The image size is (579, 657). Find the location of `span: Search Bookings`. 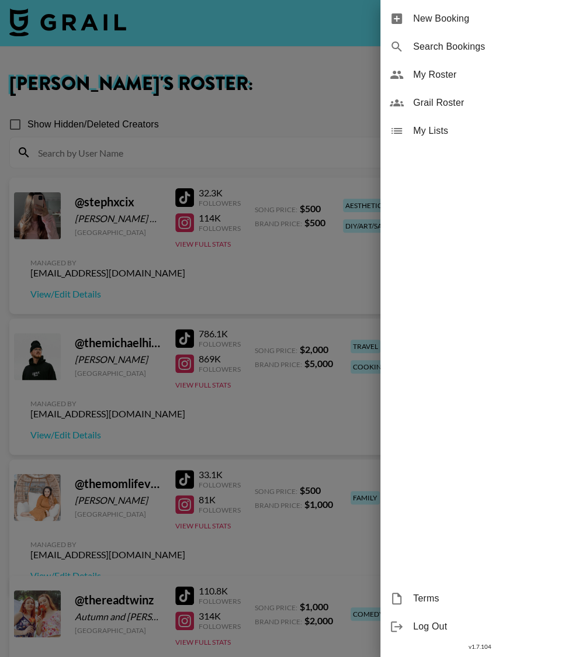

span: Search Bookings is located at coordinates (492, 47).